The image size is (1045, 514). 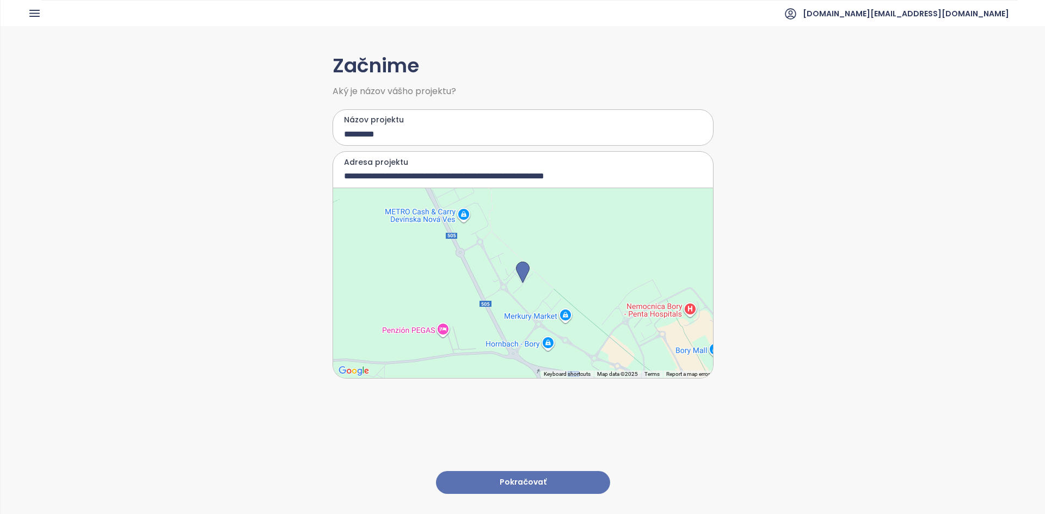 I want to click on a: Open this area in Google Maps (opens a new window), so click(x=354, y=371).